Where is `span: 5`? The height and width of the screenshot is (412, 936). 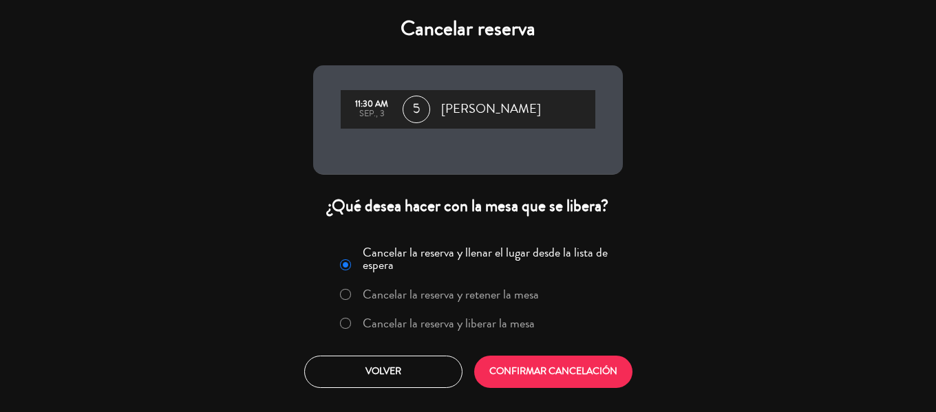 span: 5 is located at coordinates (417, 109).